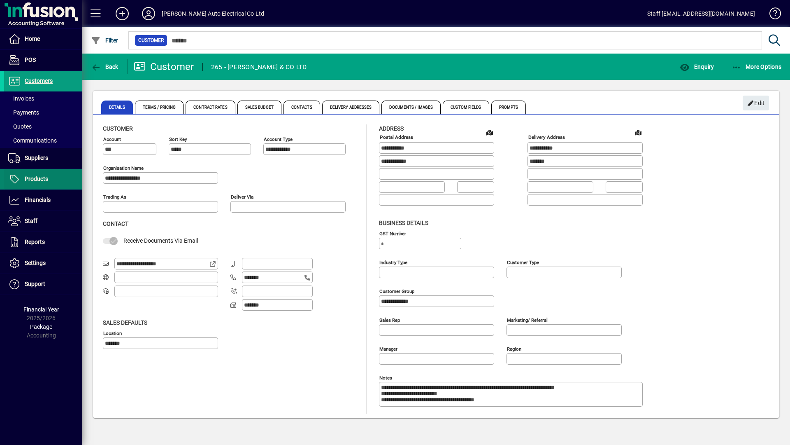 Image resolution: width=790 pixels, height=445 pixels. What do you see at coordinates (43, 221) in the screenshot?
I see `a: Staff` at bounding box center [43, 221].